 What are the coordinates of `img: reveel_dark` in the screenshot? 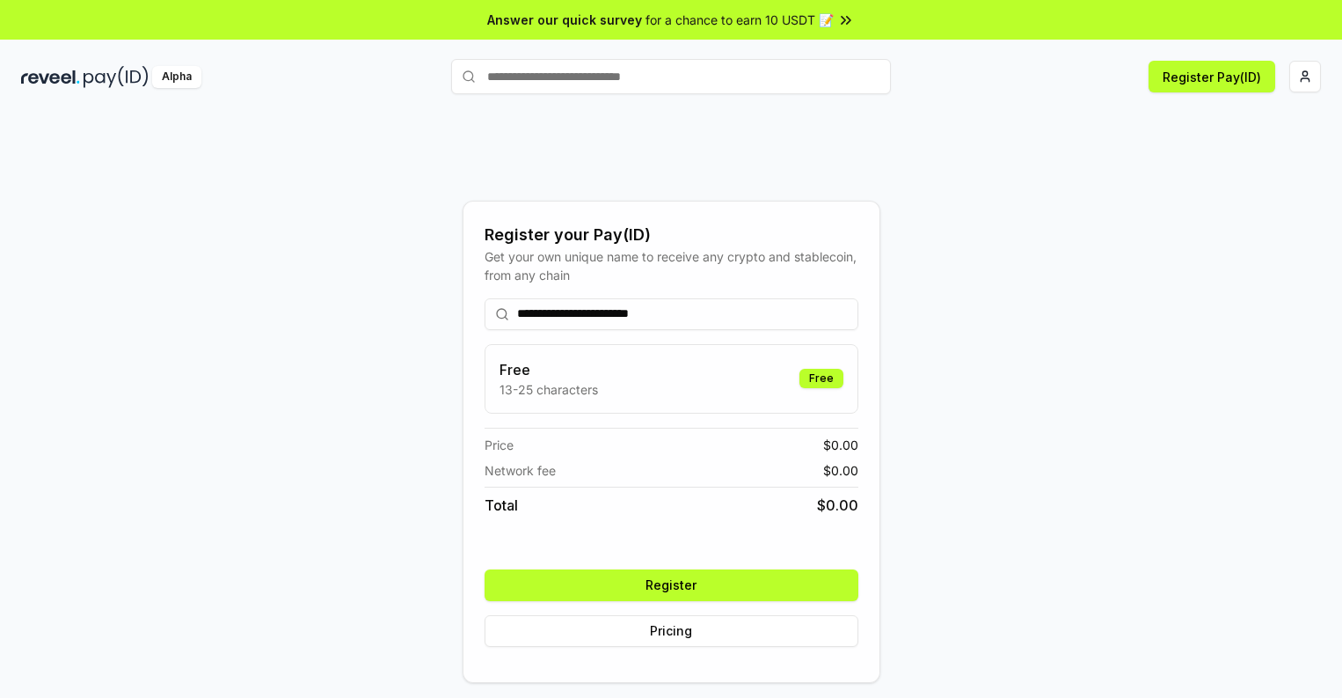 It's located at (50, 77).